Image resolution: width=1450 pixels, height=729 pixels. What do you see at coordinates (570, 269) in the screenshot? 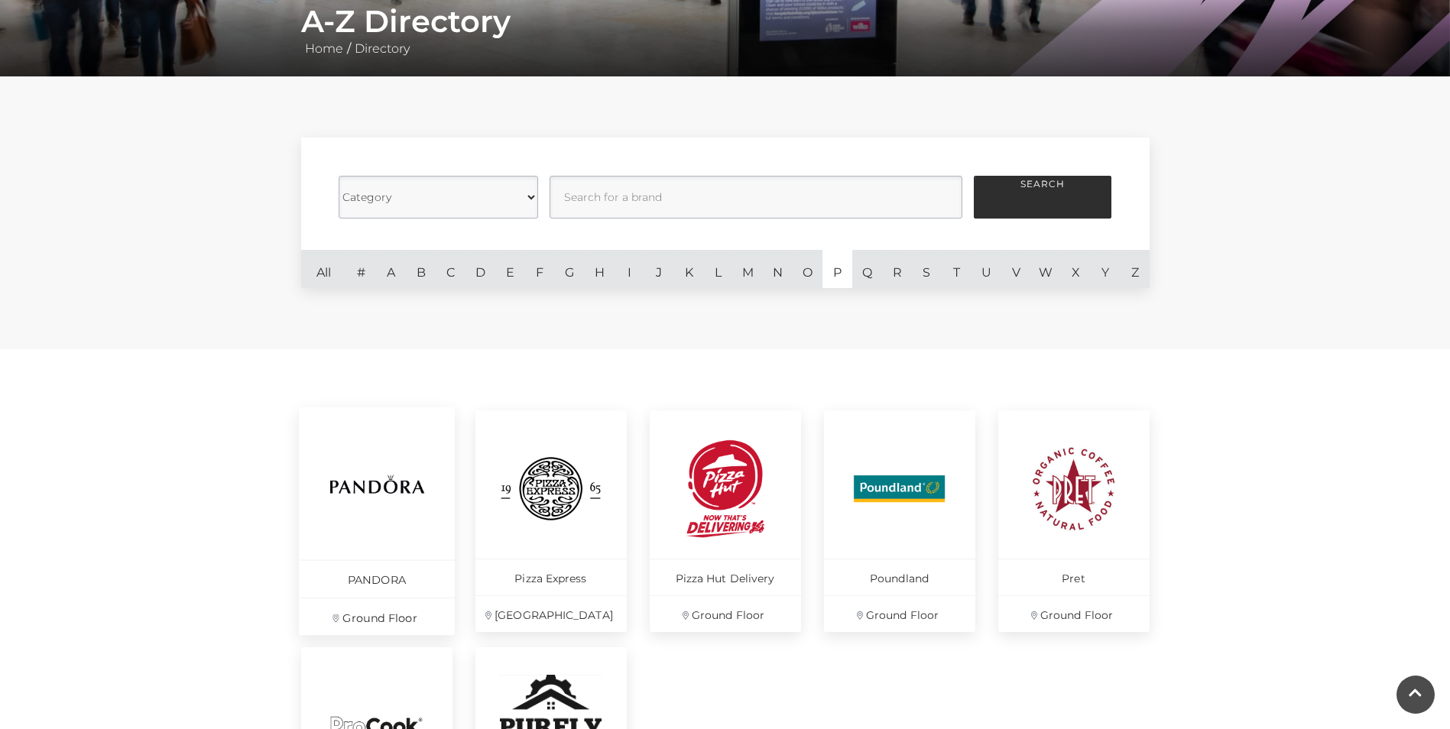
I see `a: G` at bounding box center [570, 269].